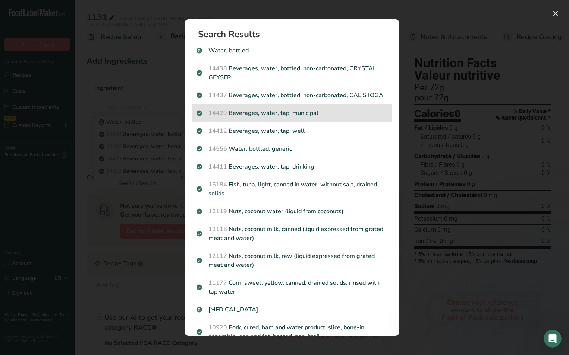 The height and width of the screenshot is (355, 569). What do you see at coordinates (292, 95) in the screenshot?
I see `p: Beverages, water, bottled, non-carbonated, CALISTOGA` at bounding box center [292, 95].